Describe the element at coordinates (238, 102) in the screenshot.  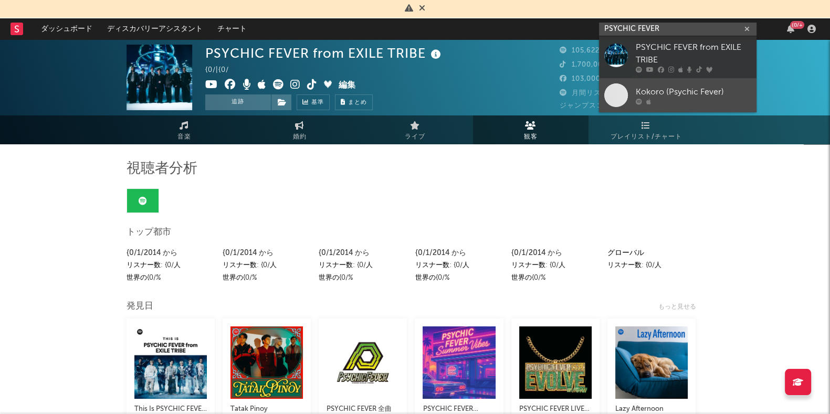
I see `button: 追跡` at that location.